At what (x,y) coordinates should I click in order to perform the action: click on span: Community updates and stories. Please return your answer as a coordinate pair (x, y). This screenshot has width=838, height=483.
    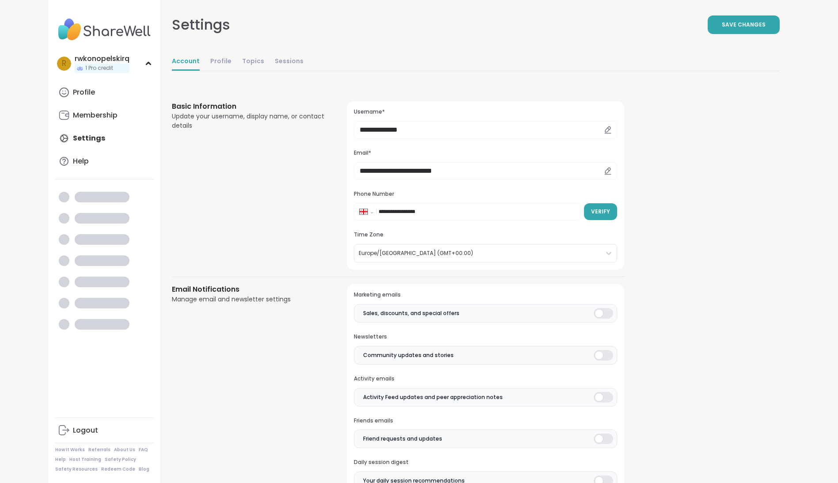
    Looking at the image, I should click on (408, 355).